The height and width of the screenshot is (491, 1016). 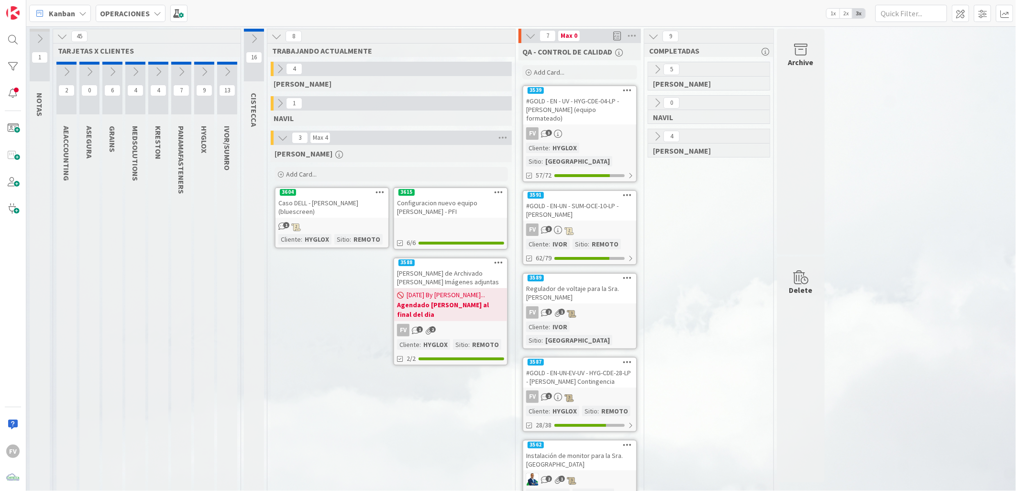 What do you see at coordinates (567, 52) in the screenshot?
I see `span: QA - CONTROL DE CALIDAD` at bounding box center [567, 52].